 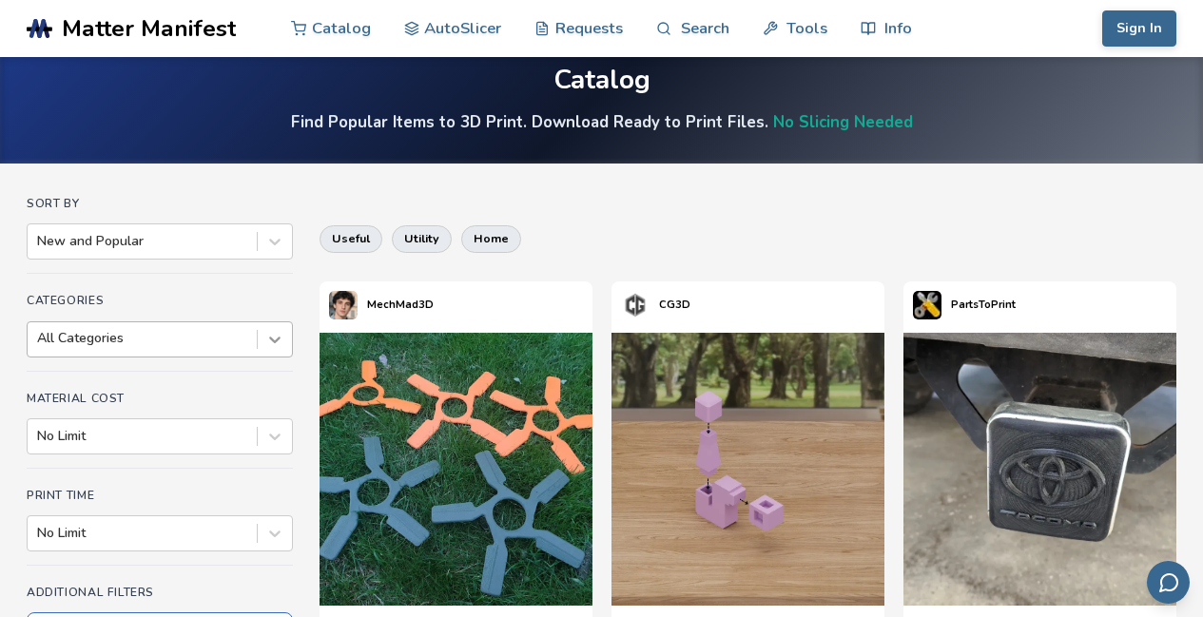 I want to click on span: Matter Manifest, so click(x=148, y=29).